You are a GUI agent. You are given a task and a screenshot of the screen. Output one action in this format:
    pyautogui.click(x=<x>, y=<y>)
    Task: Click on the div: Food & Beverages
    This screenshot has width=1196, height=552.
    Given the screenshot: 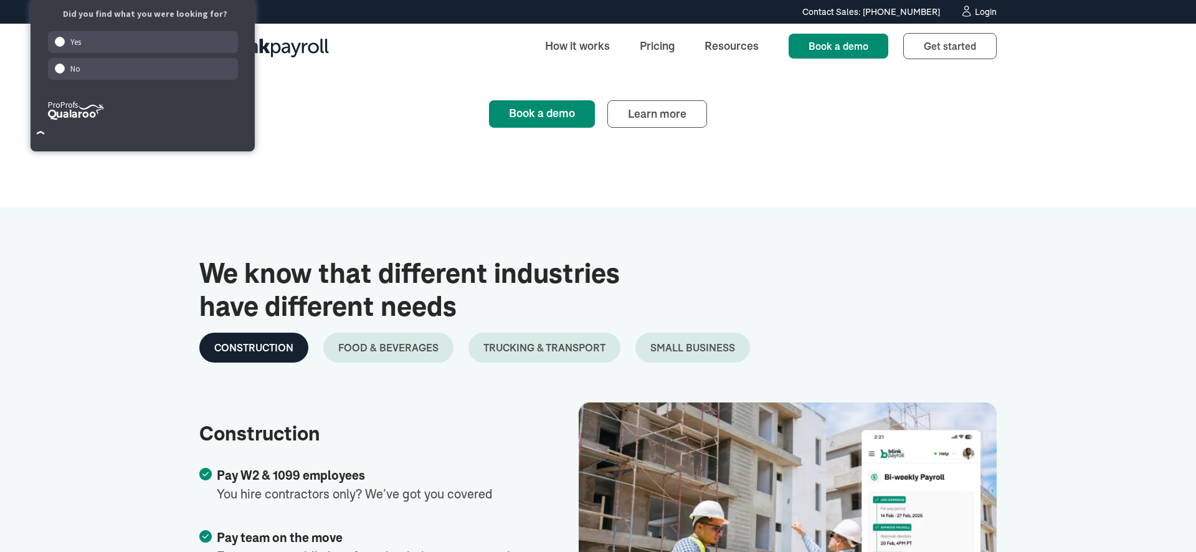 What is the action you would take?
    pyautogui.click(x=388, y=348)
    